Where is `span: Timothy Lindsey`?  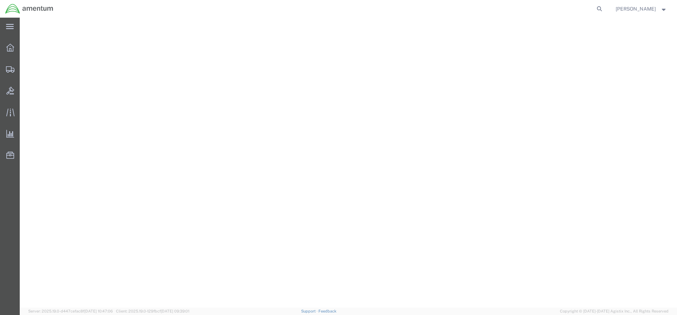
span: Timothy Lindsey is located at coordinates (635, 9).